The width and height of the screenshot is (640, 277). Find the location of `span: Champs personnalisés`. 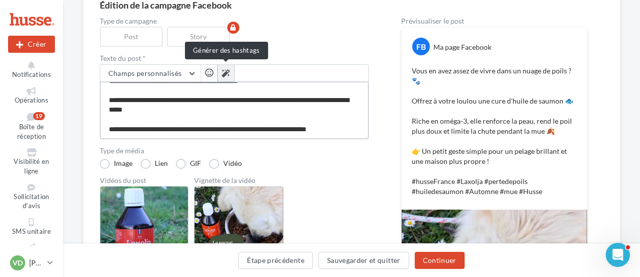

span: Champs personnalisés is located at coordinates (145, 73).